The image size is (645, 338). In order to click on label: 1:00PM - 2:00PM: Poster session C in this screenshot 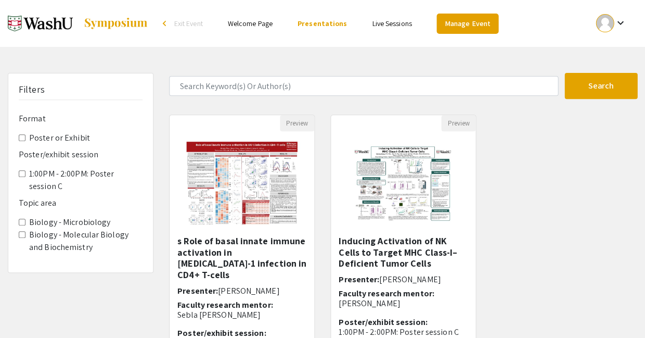, I will do `click(86, 180)`.